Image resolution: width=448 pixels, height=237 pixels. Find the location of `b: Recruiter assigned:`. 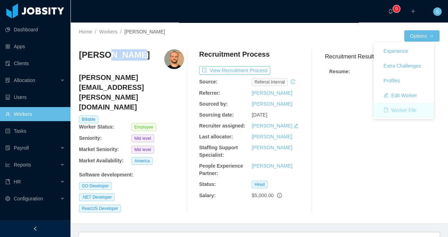

b: Recruiter assigned: is located at coordinates (222, 126).